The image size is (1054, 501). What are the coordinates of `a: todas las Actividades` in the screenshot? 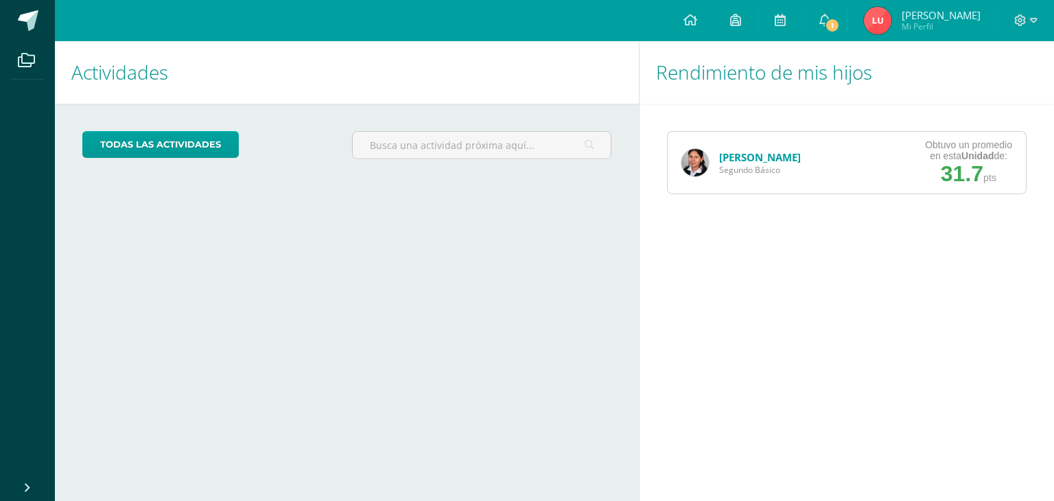 It's located at (161, 144).